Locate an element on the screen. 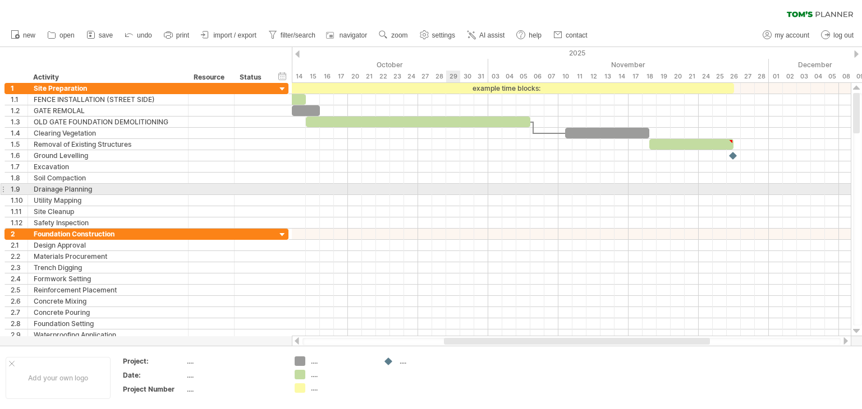  a: AI assist is located at coordinates (486, 35).